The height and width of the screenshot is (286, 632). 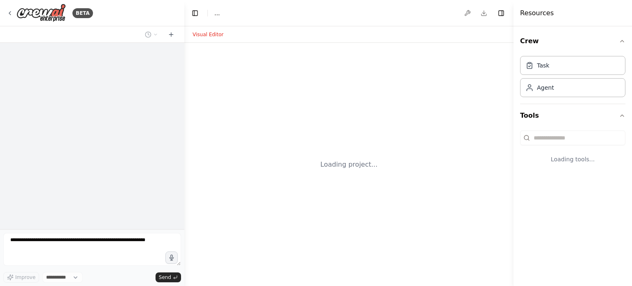 I want to click on div: Loading project..., so click(x=349, y=165).